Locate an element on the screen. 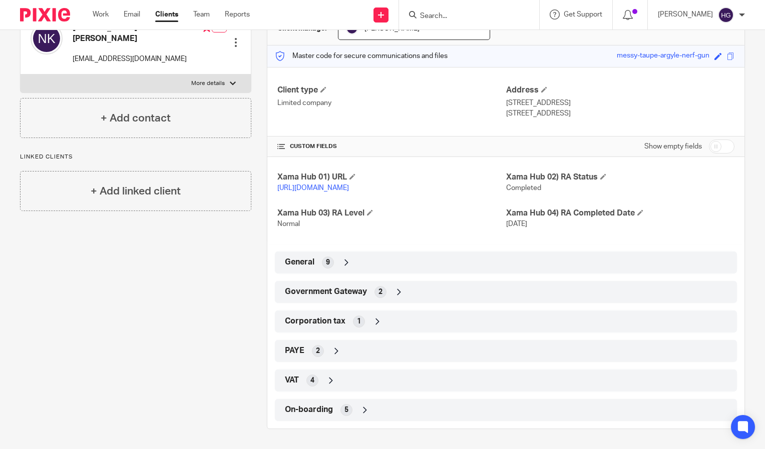  a: Work is located at coordinates (101, 15).